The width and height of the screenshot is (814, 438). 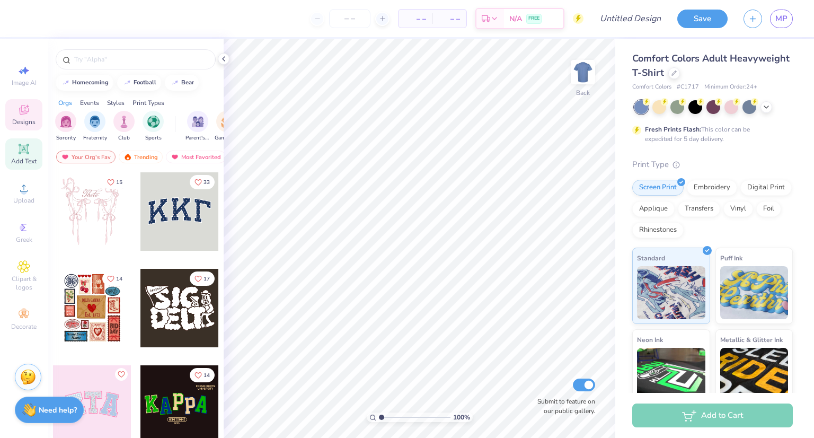 I want to click on div: Events, so click(x=90, y=103).